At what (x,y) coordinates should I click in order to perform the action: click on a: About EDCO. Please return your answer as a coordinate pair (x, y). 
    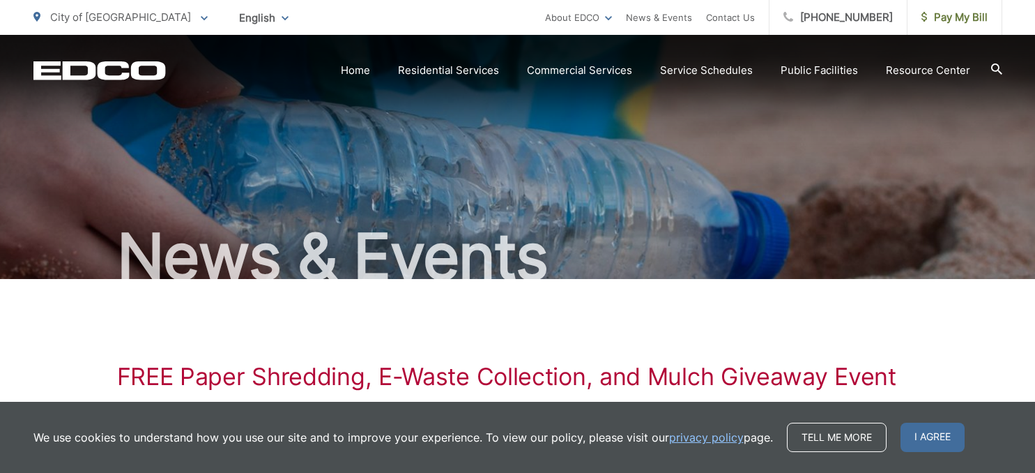
    Looking at the image, I should click on (579, 17).